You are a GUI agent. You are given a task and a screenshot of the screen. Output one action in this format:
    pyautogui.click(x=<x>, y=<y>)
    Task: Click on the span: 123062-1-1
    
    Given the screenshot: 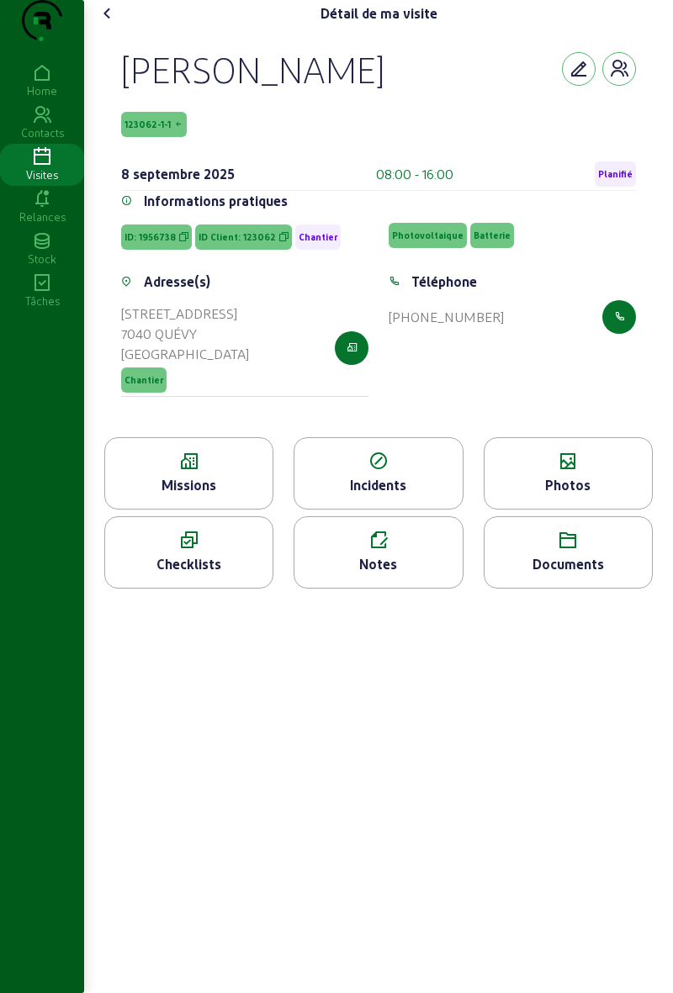 What is the action you would take?
    pyautogui.click(x=147, y=124)
    